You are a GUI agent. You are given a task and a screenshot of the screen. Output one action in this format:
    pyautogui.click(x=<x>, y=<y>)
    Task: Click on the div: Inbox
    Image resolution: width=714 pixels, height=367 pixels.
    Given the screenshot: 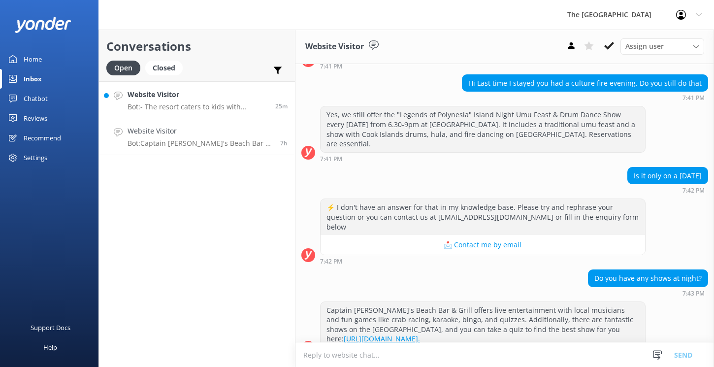 What is the action you would take?
    pyautogui.click(x=32, y=79)
    